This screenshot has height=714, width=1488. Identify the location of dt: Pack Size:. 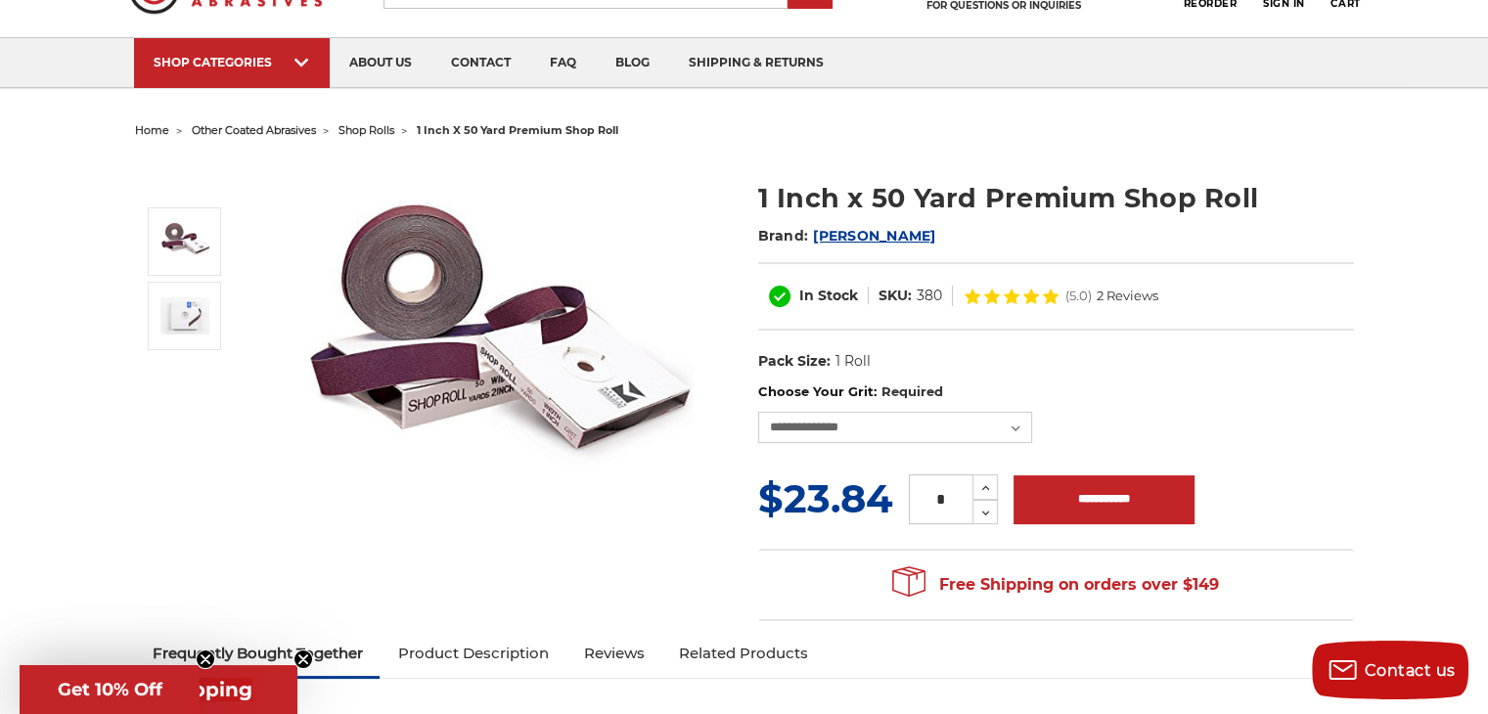
(795, 361).